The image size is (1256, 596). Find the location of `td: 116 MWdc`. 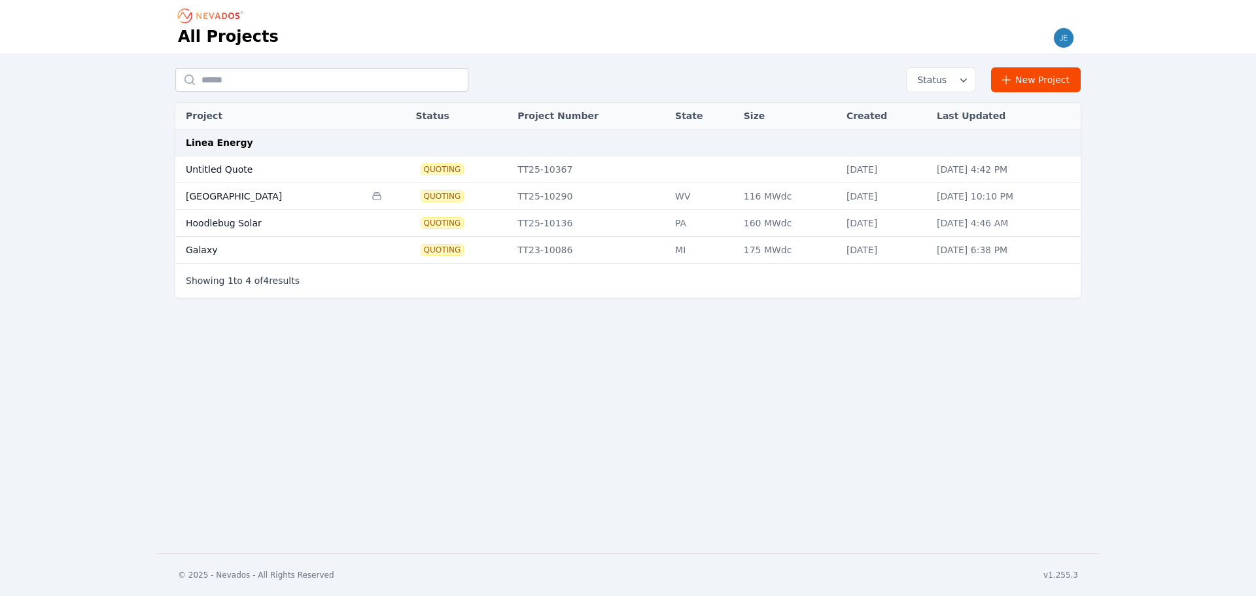

td: 116 MWdc is located at coordinates (788, 196).